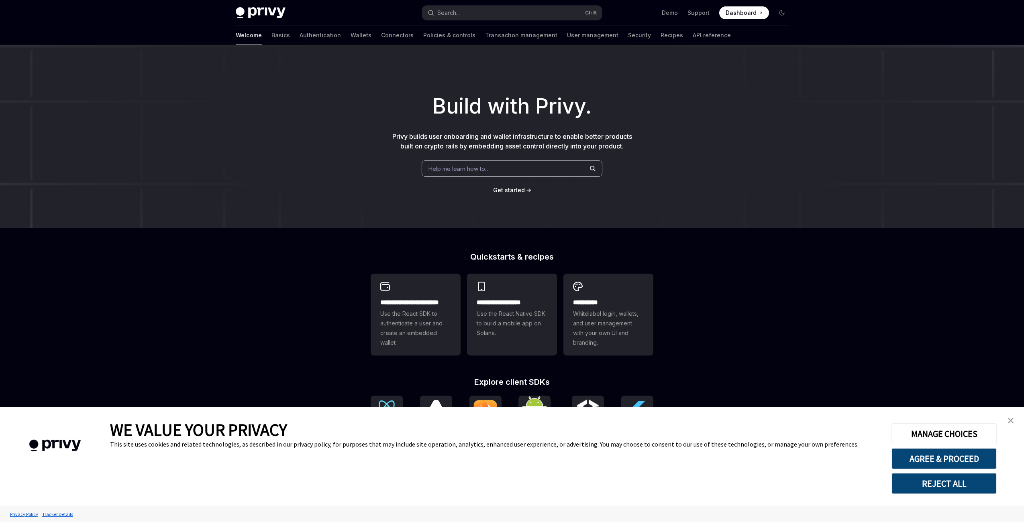 The width and height of the screenshot is (1024, 522). Describe the element at coordinates (637, 412) in the screenshot. I see `img: Flutter` at that location.